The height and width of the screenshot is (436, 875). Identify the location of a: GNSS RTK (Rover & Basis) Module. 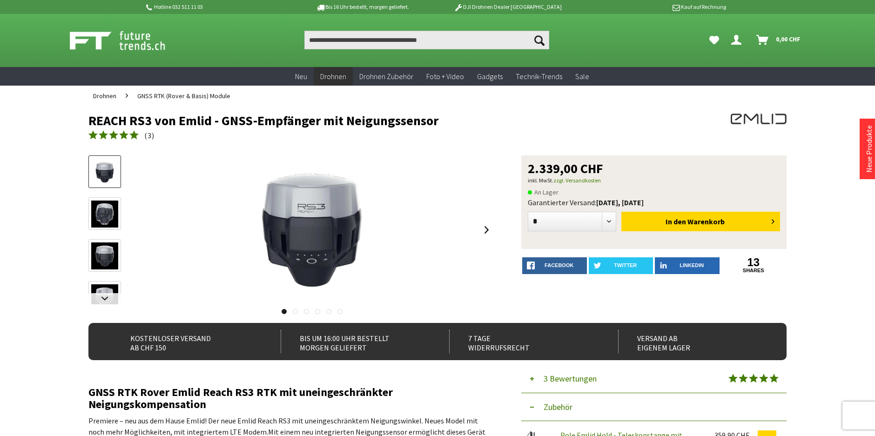
(184, 96).